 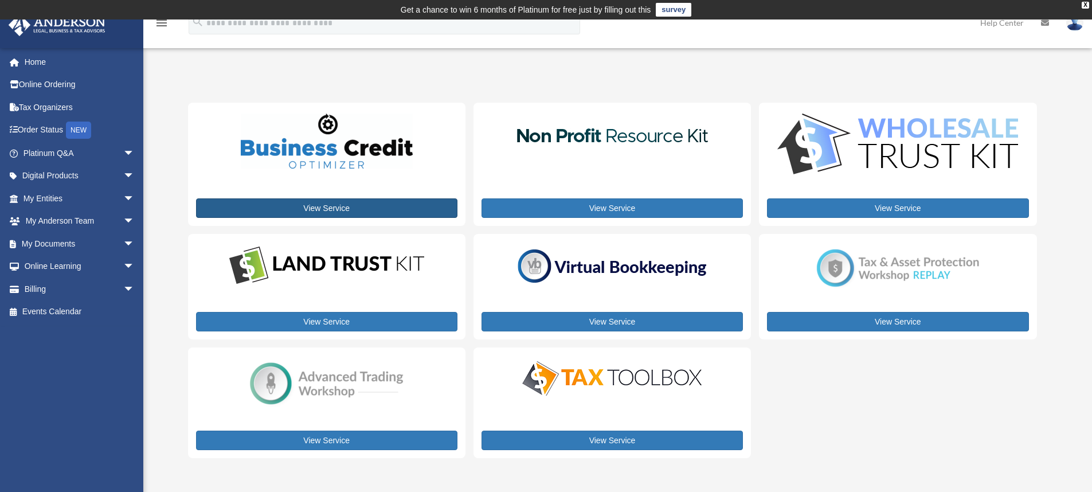 I want to click on a: survey, so click(x=673, y=10).